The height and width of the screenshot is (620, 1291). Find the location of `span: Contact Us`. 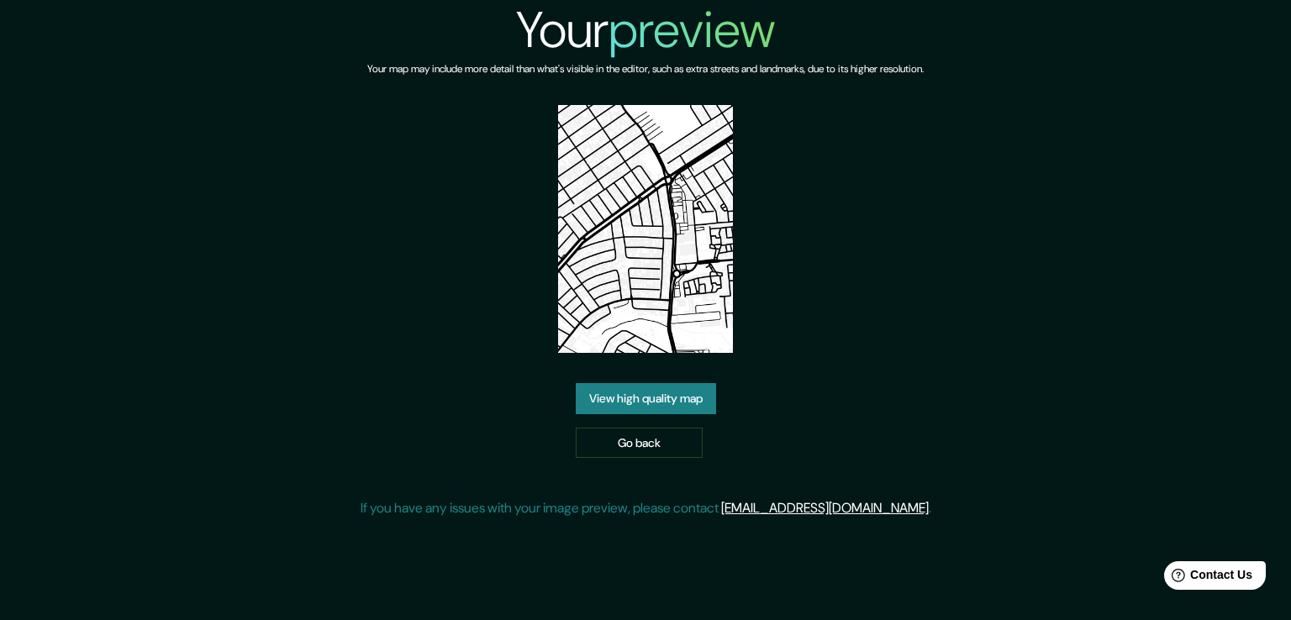

span: Contact Us is located at coordinates (80, 20).